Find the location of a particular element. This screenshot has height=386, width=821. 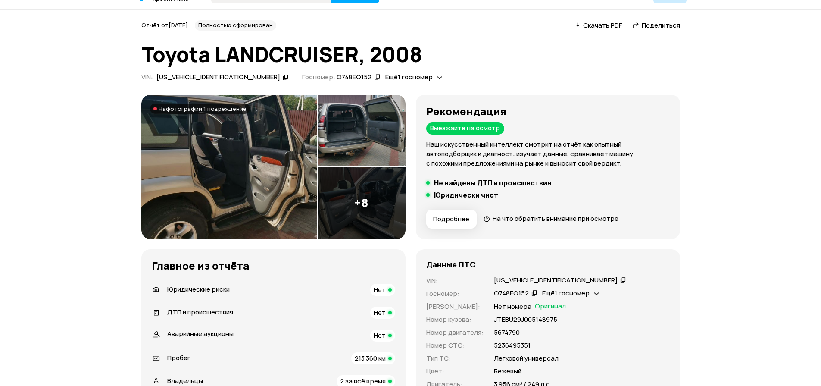

h1: Toyota LANDCRUISER, 2008 is located at coordinates (411, 54).